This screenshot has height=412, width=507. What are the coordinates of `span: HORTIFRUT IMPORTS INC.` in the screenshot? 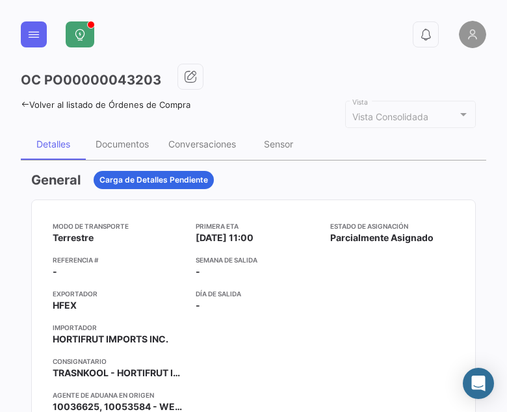 It's located at (110, 339).